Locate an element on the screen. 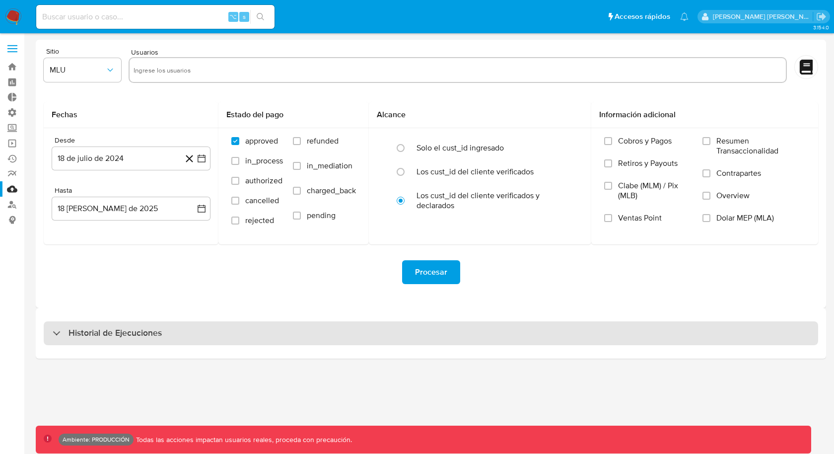 The height and width of the screenshot is (454, 834). button: search-icon is located at coordinates (260, 17).